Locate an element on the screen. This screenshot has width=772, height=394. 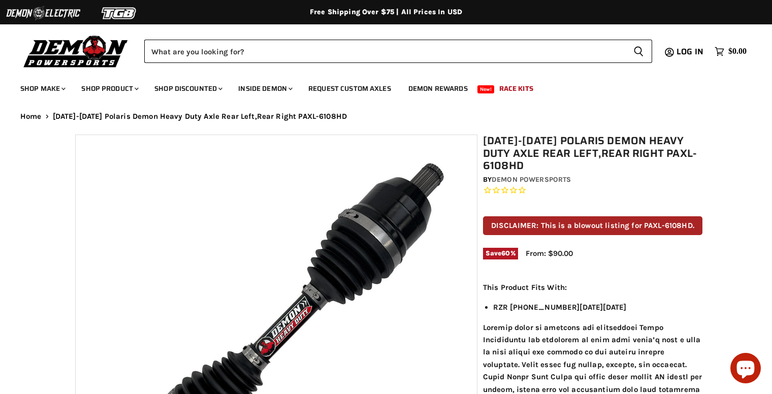
a: Request Custom Axles is located at coordinates (349, 88).